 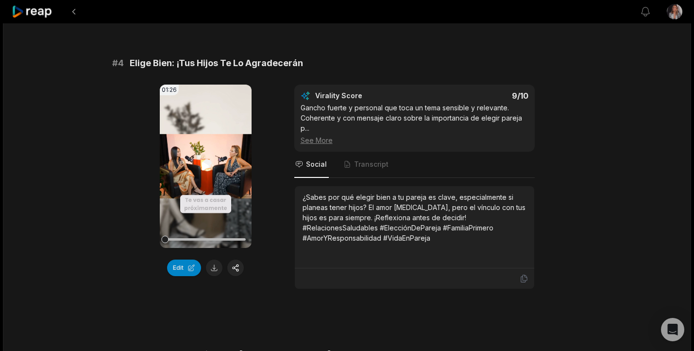 I want to click on div: Virality Score, so click(x=367, y=96).